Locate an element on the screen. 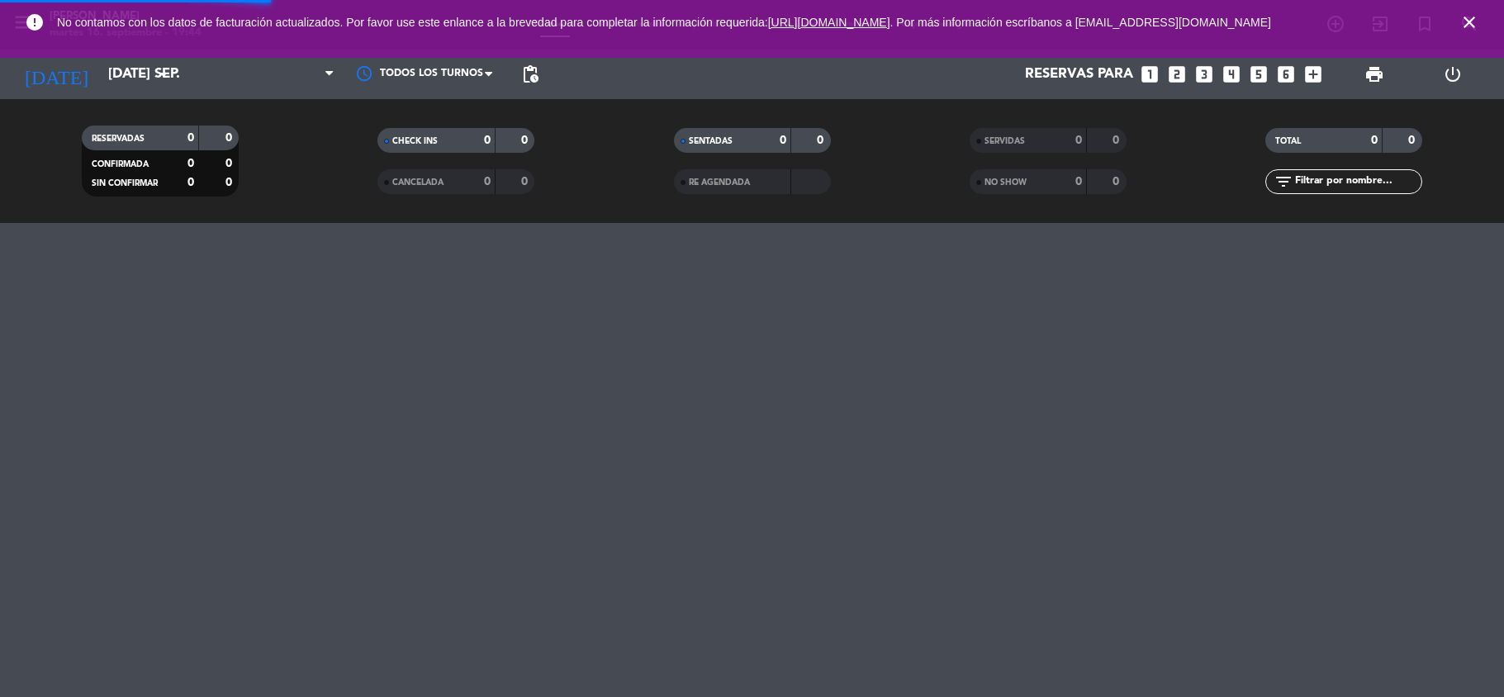  span: RE AGENDADA is located at coordinates (719, 182).